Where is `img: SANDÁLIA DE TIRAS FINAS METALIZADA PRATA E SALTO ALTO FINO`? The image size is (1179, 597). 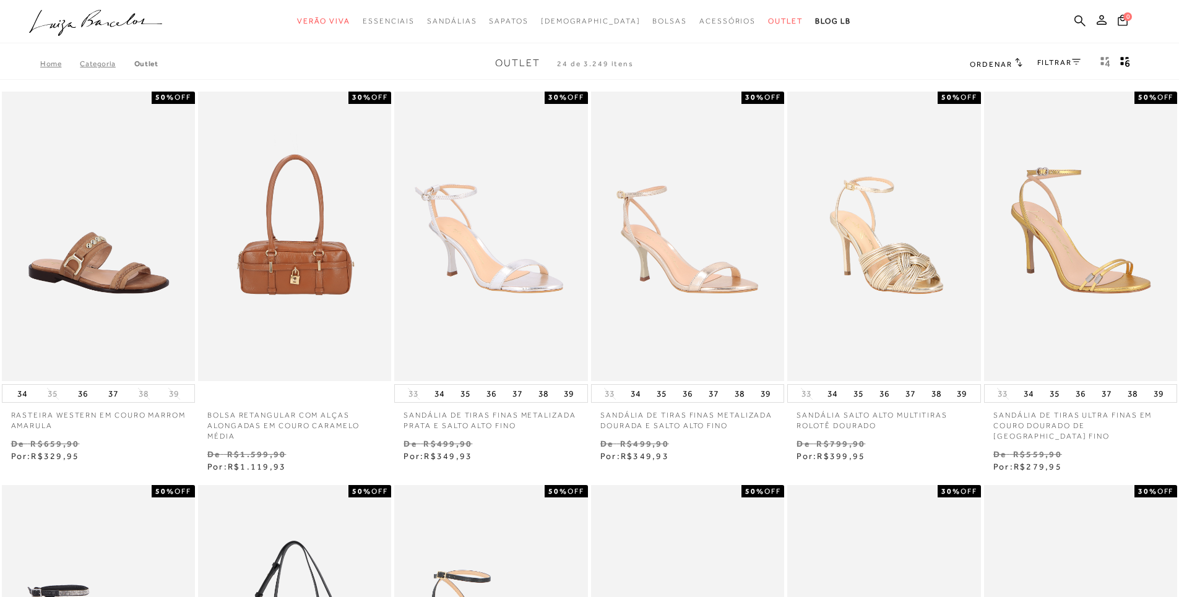 img: SANDÁLIA DE TIRAS FINAS METALIZADA PRATA E SALTO ALTO FINO is located at coordinates (491, 236).